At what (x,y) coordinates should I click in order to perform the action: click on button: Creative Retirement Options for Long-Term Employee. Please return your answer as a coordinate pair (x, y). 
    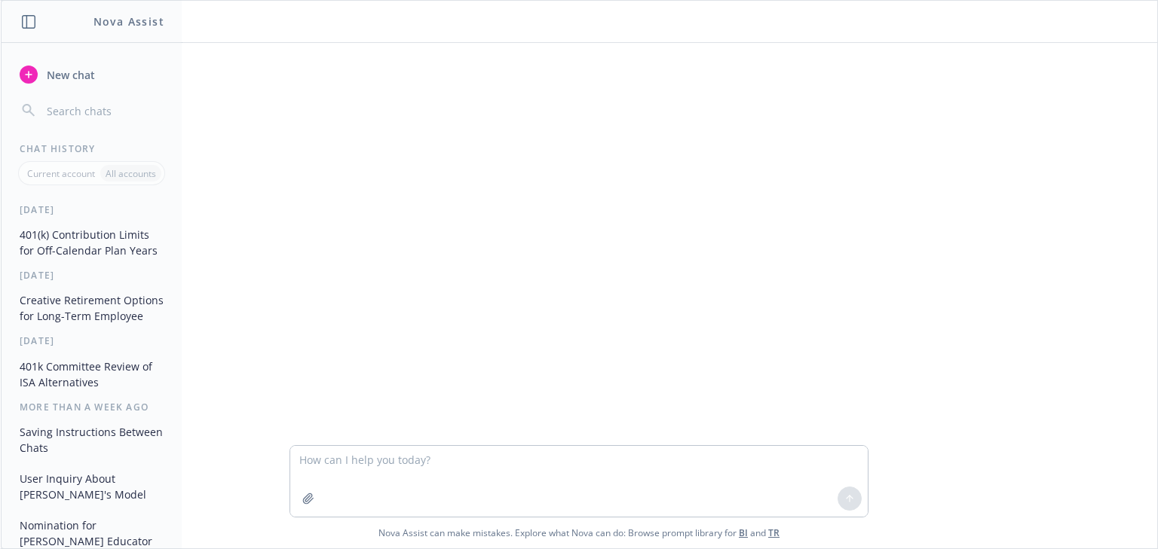
    Looking at the image, I should click on (91, 308).